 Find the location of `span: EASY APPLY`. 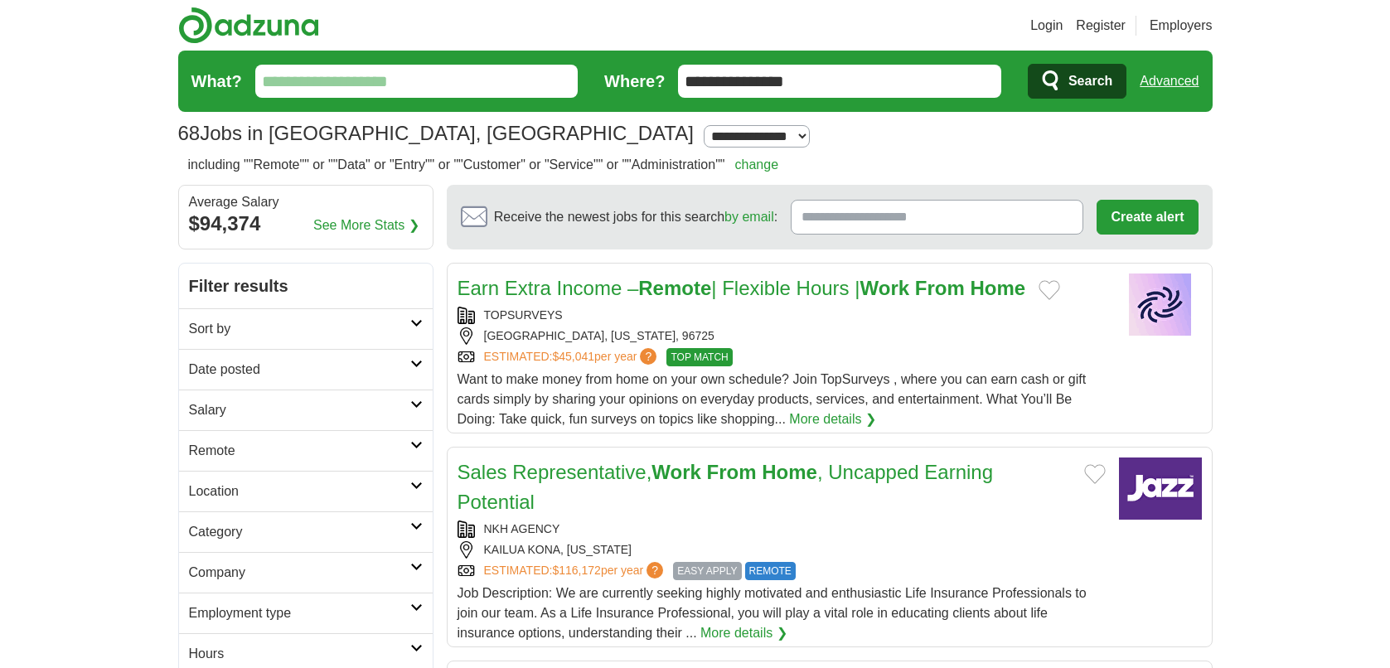

span: EASY APPLY is located at coordinates (707, 571).